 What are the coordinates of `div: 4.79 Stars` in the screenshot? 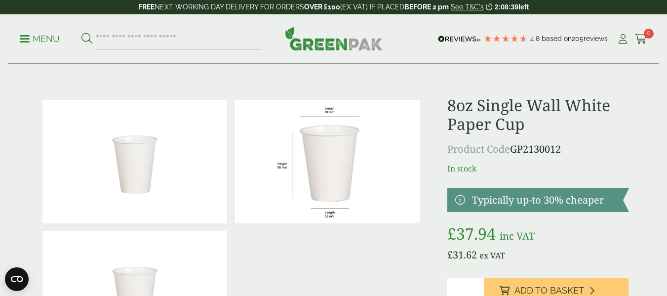 It's located at (505, 38).